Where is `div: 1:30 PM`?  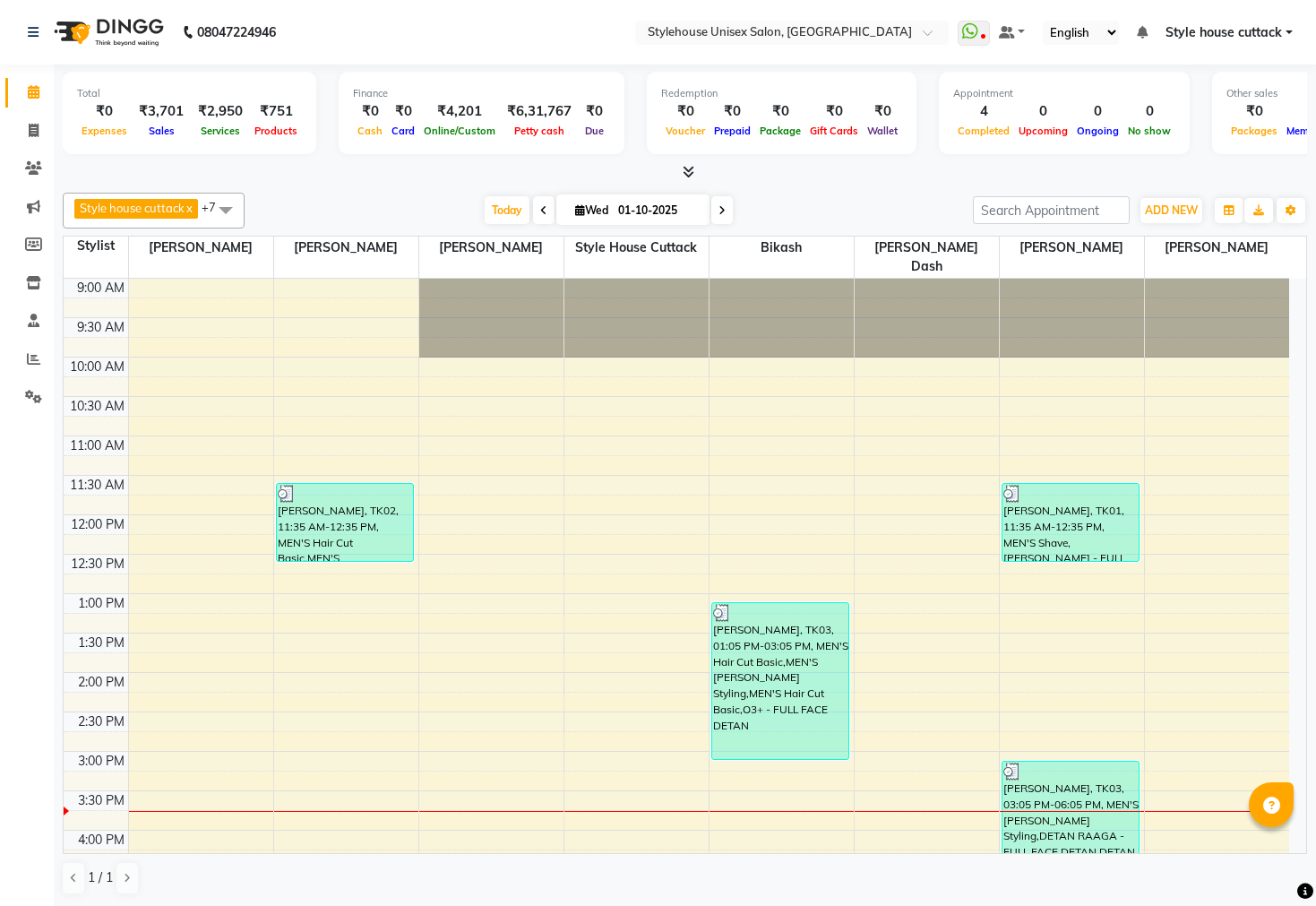
div: 1:30 PM is located at coordinates (101, 643).